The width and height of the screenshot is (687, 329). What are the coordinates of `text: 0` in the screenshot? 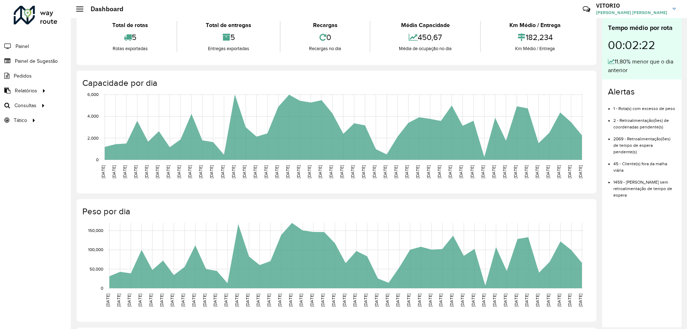 It's located at (102, 288).